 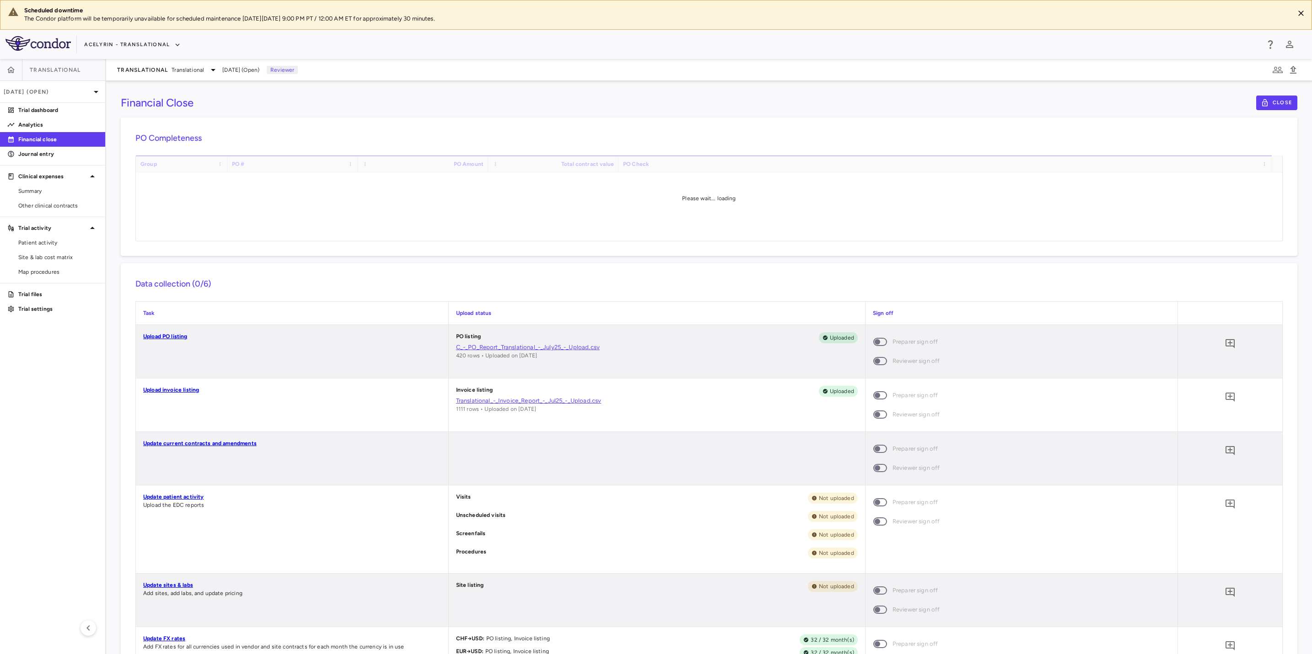 What do you see at coordinates (58, 139) in the screenshot?
I see `p: Financial close` at bounding box center [58, 139].